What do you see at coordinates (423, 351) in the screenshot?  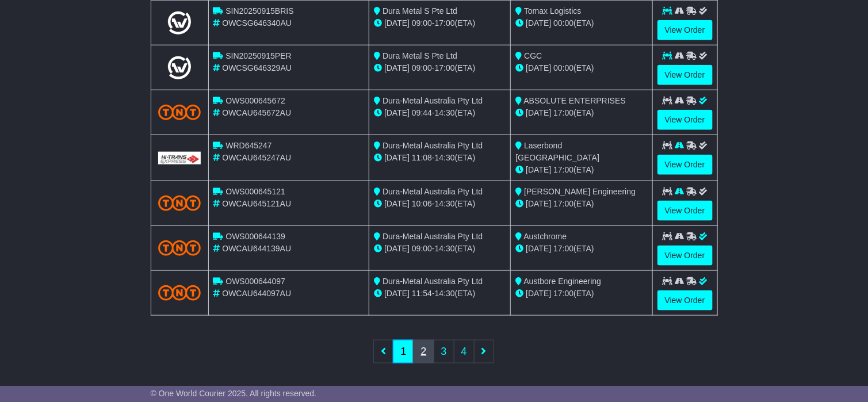 I see `a: 2` at bounding box center [423, 351].